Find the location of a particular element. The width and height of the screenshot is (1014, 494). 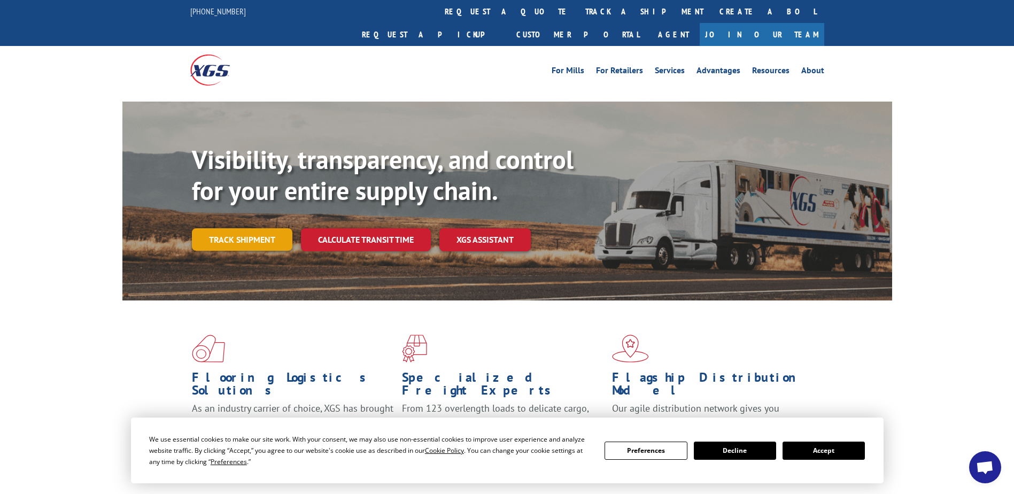

img: xgs-icon-flagship-distribution-model-red is located at coordinates (630, 349).